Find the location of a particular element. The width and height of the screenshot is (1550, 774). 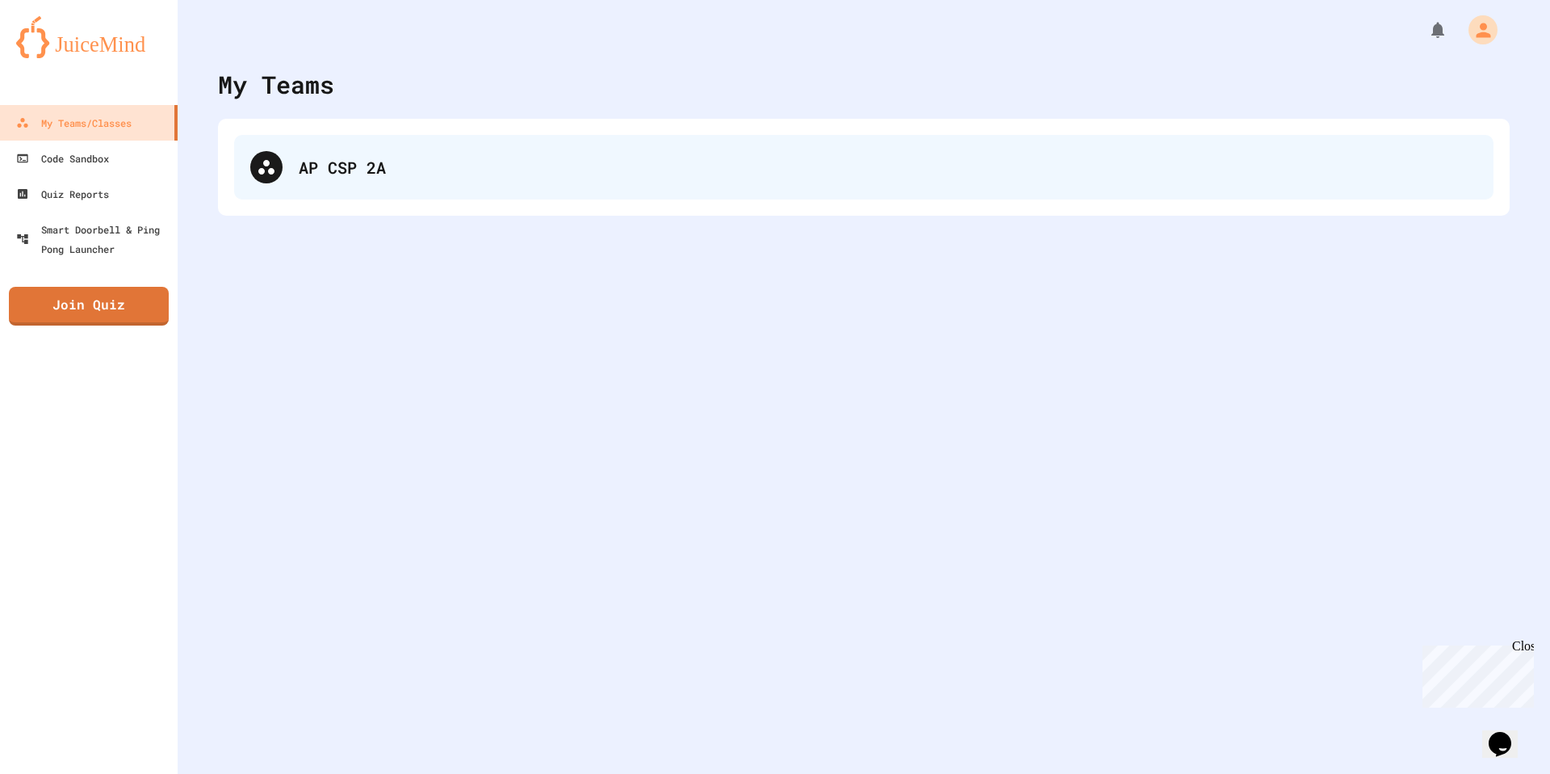

div: Smart Doorbell & Ping Pong Launcher is located at coordinates (94, 239).